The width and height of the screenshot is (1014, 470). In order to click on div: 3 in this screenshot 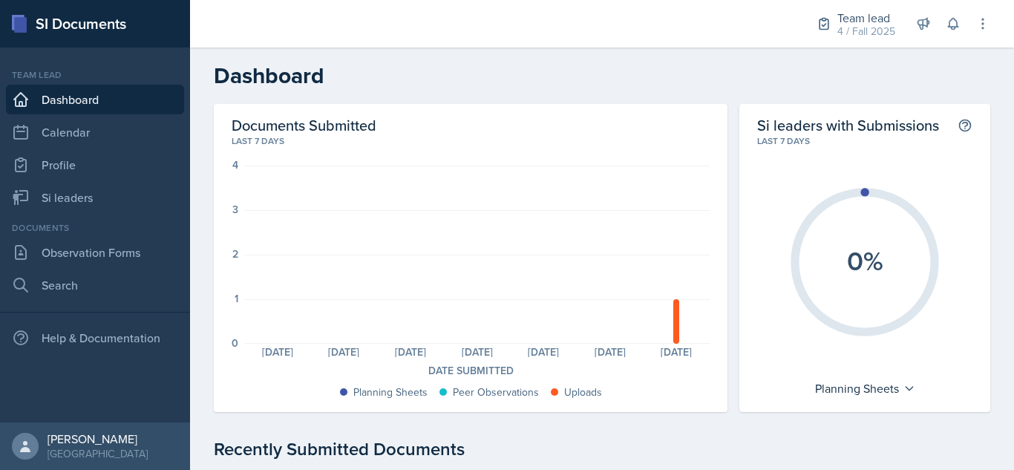, I will do `click(235, 209)`.